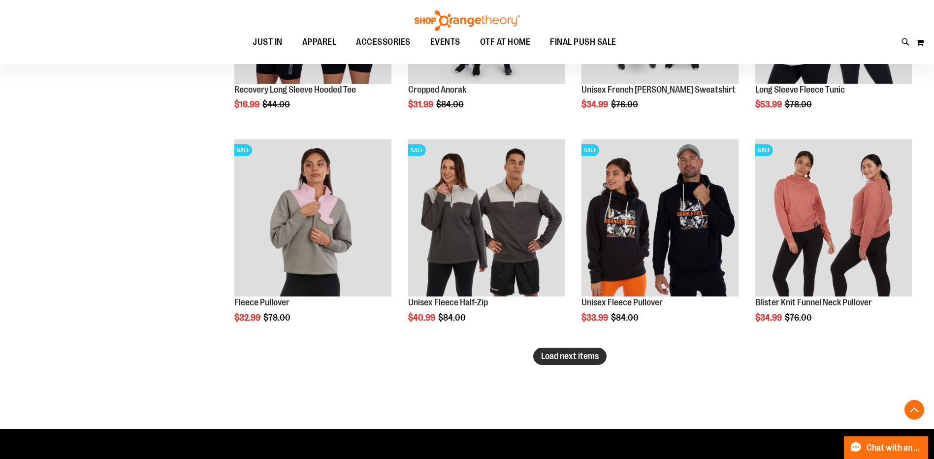 This screenshot has height=459, width=934. I want to click on button: Load next items, so click(570, 356).